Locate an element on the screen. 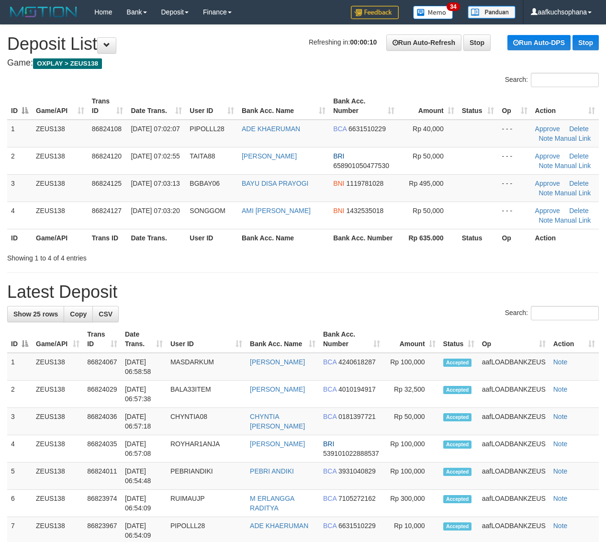 The height and width of the screenshot is (542, 606). h4: Game: is located at coordinates (303, 63).